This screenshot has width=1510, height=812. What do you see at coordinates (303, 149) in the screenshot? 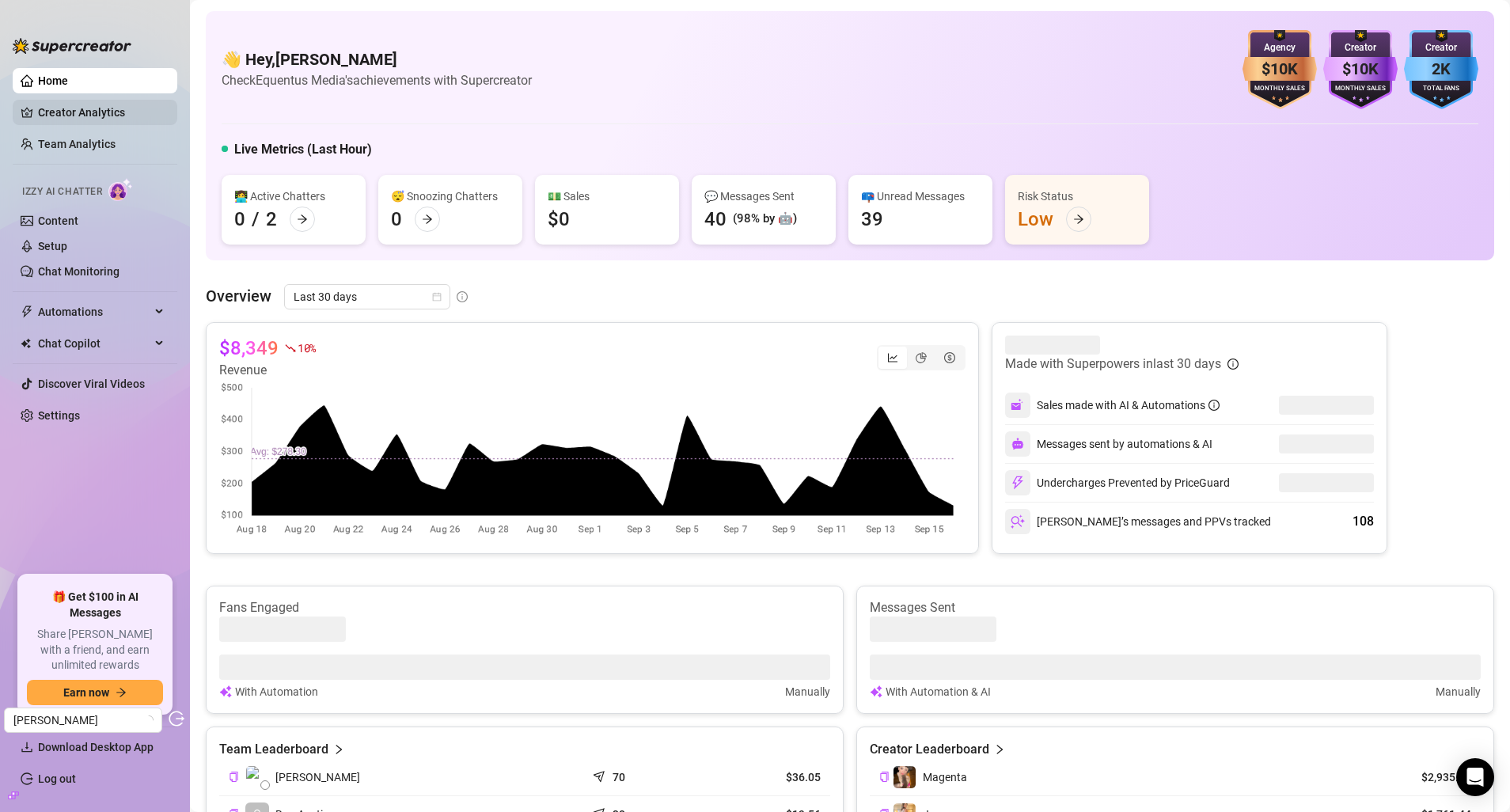
I see `h5: Live Metrics (Last Hour)` at bounding box center [303, 149].